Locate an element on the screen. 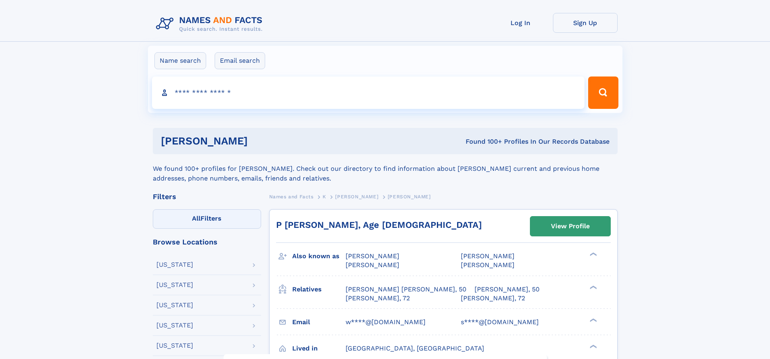  div: Found 100+ Profiles In Our Records Database is located at coordinates (483, 142).